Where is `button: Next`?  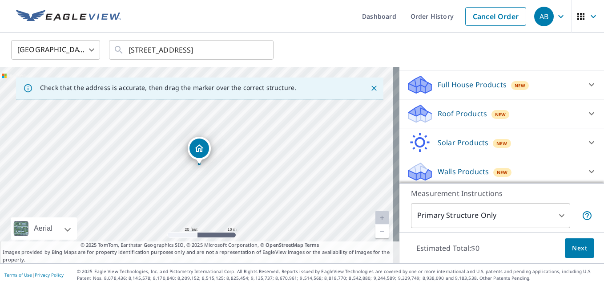
button: Next is located at coordinates (580, 248).